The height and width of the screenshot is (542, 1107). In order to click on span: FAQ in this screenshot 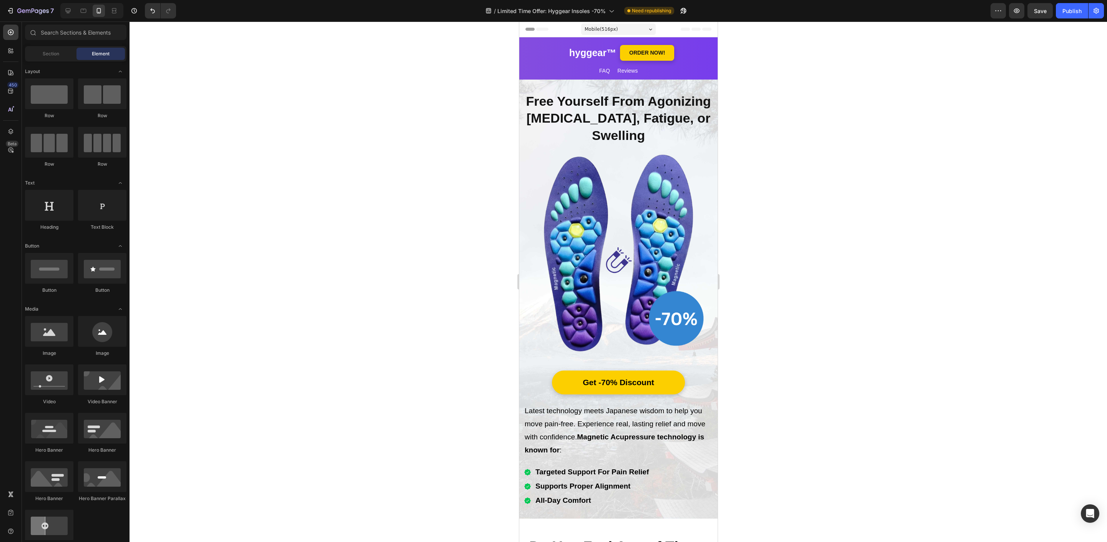, I will do `click(85, 49)`.